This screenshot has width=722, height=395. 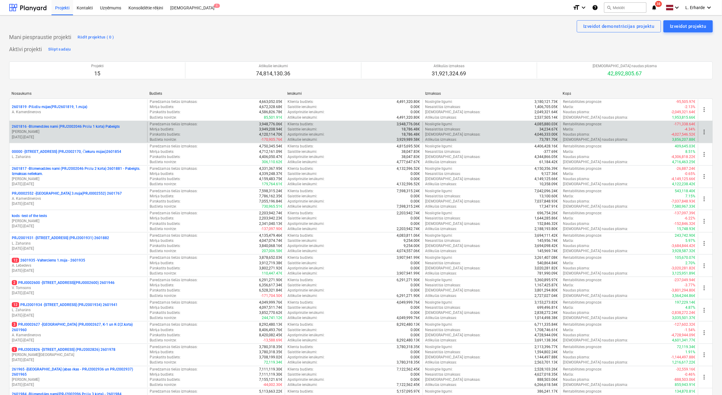 What do you see at coordinates (415, 218) in the screenshot?
I see `p: 0.00€` at bounding box center [415, 218].